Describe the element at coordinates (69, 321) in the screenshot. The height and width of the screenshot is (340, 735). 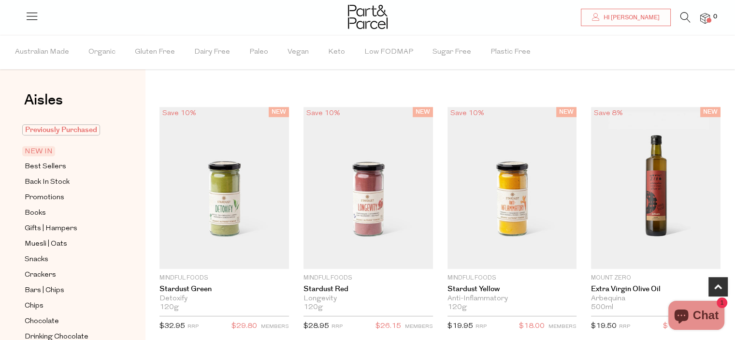
I see `a: Chocolate` at that location.